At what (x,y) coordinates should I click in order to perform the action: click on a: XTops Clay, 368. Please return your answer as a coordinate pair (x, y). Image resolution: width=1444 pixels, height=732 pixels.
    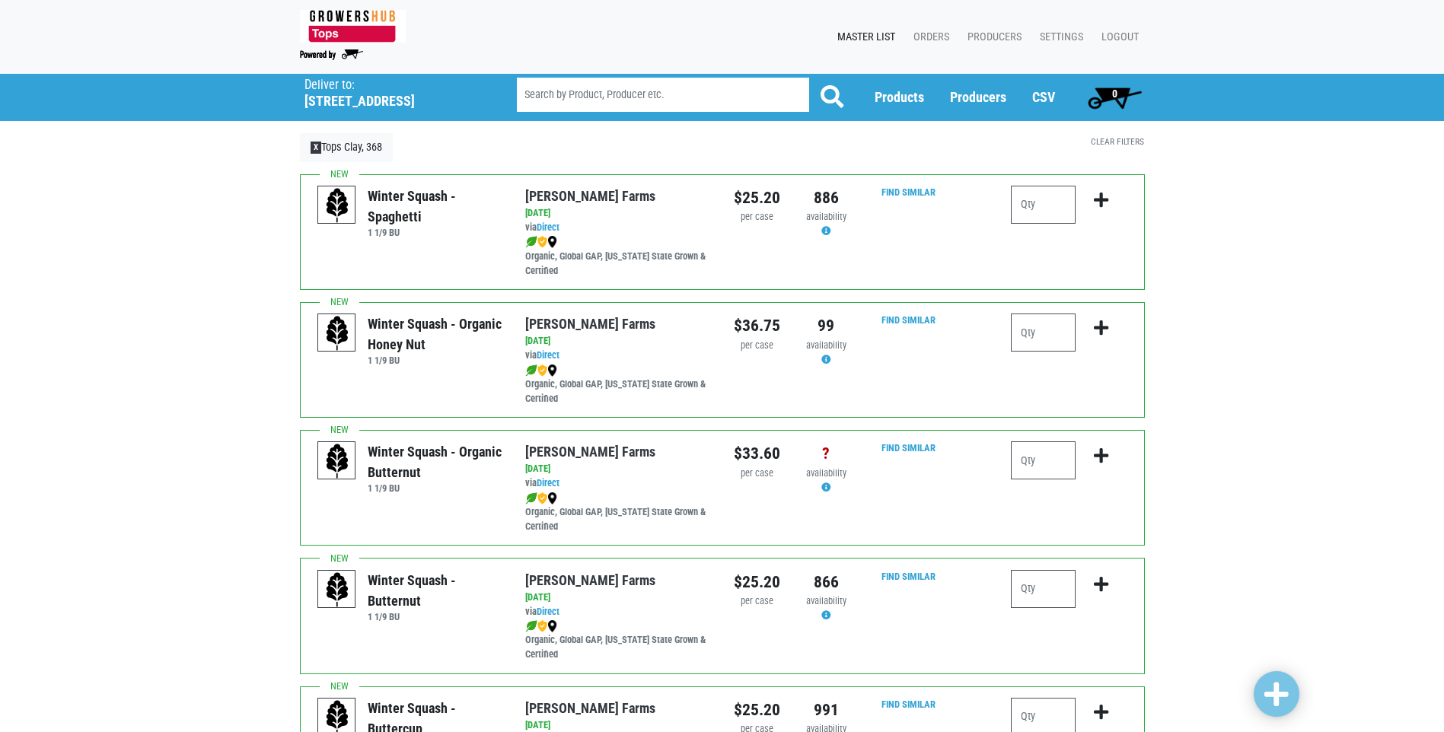
    Looking at the image, I should click on (346, 148).